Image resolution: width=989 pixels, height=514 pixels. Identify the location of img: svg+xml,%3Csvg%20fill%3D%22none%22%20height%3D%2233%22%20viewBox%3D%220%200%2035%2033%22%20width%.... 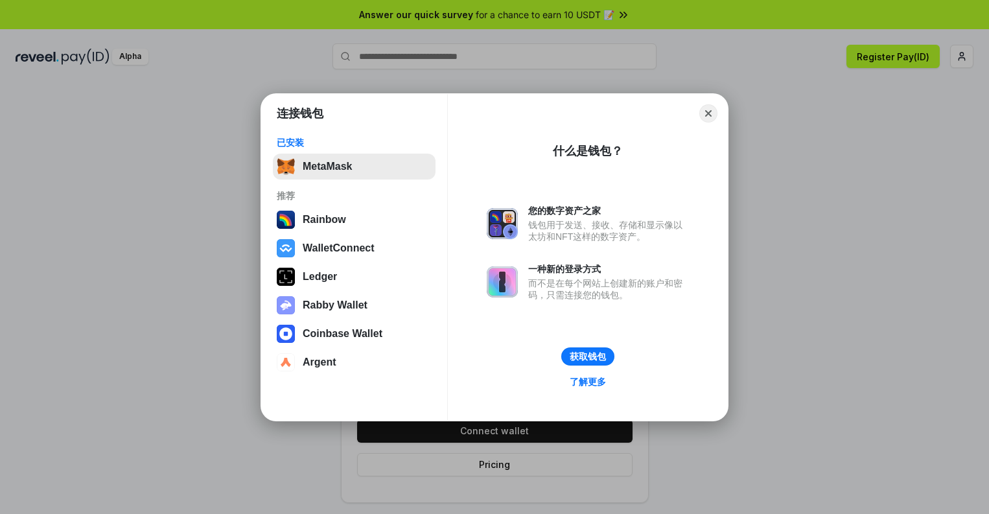
(286, 167).